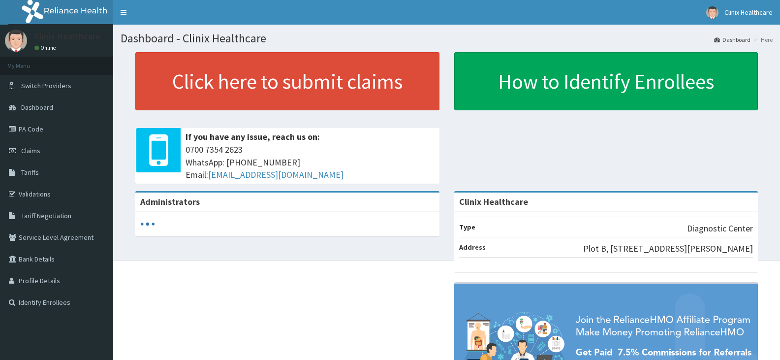 The width and height of the screenshot is (780, 360). Describe the element at coordinates (467, 227) in the screenshot. I see `b: Type` at that location.